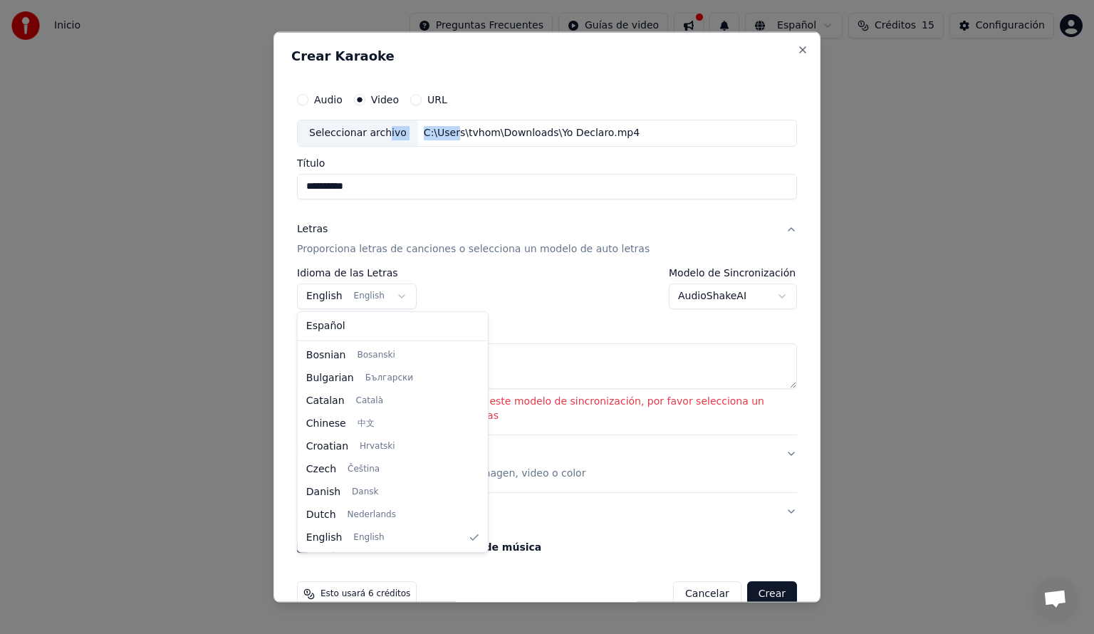 This screenshot has height=634, width=1094. I want to click on span: Español, so click(325, 326).